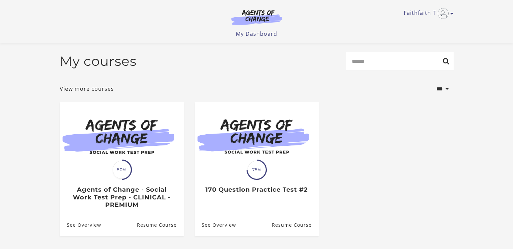  I want to click on h3: Agents of Change - Social Work Test Prep - CLINICAL - PREMIUM, so click(121, 197).